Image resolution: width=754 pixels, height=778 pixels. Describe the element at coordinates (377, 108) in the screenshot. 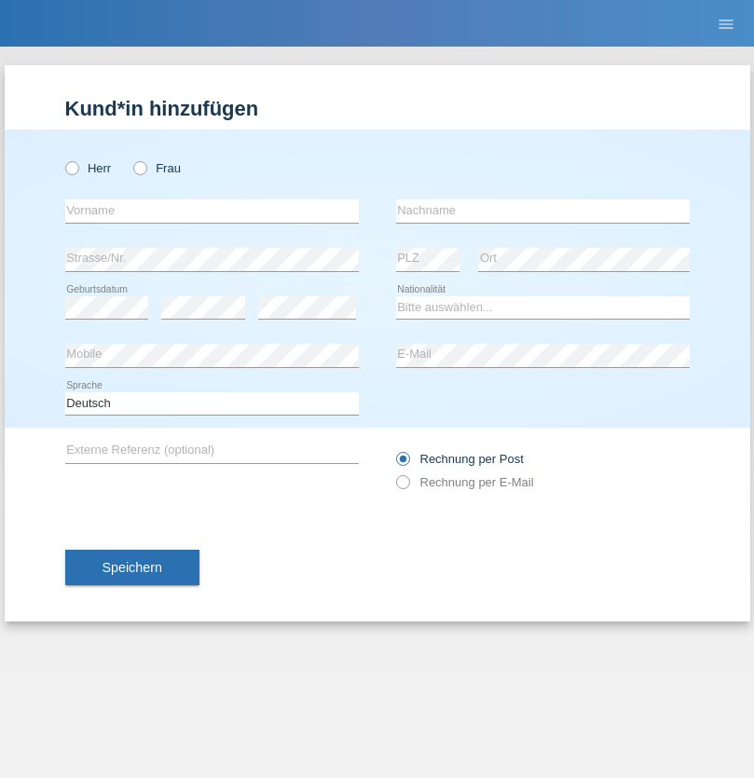

I see `h1: Kund*in hinzufügen` at that location.